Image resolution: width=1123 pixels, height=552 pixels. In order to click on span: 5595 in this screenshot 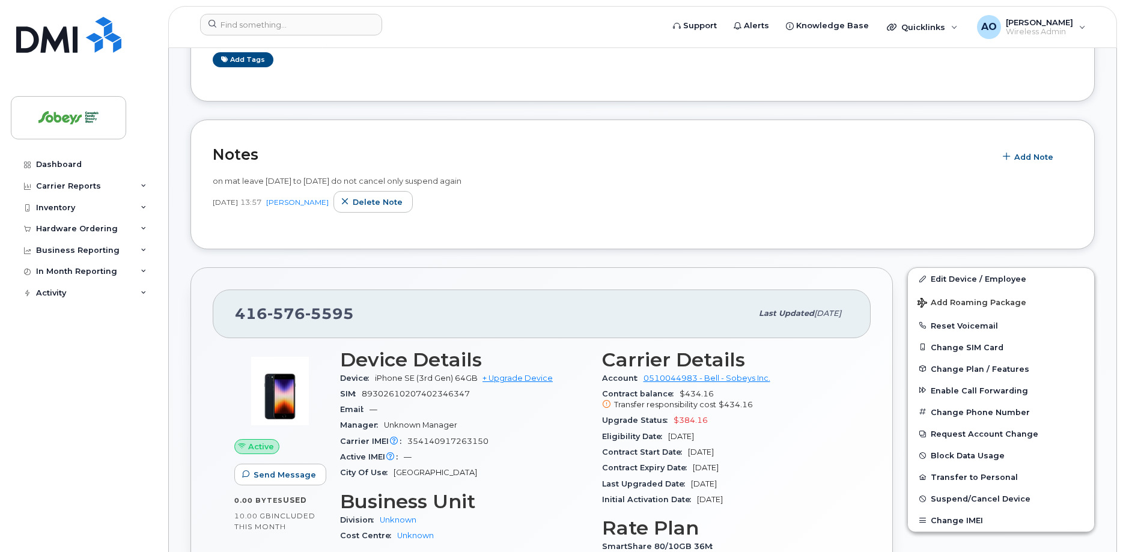, I will do `click(329, 314)`.